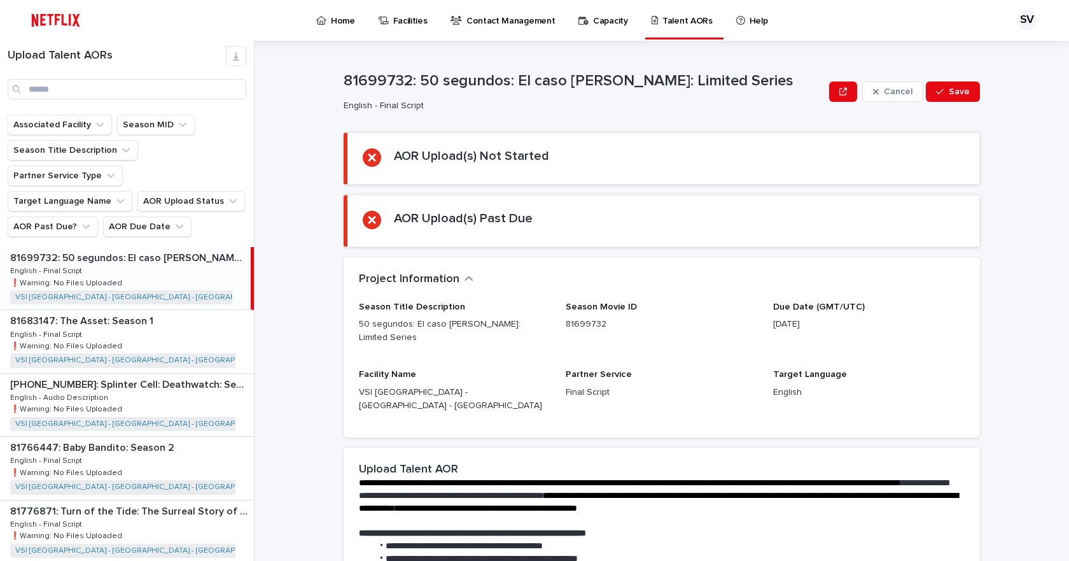  Describe the element at coordinates (73, 150) in the screenshot. I see `button: Season Title Description` at that location.